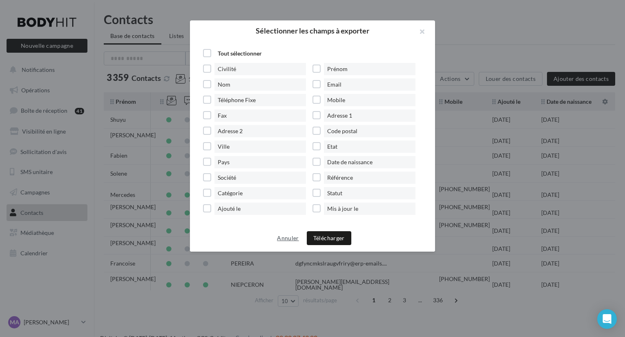 The image size is (625, 337). I want to click on span: Téléphone Fixe, so click(260, 100).